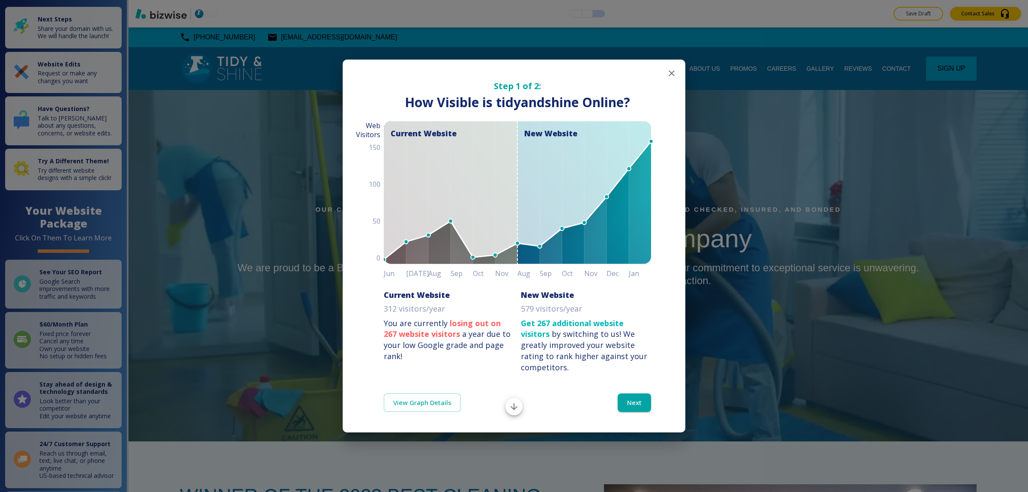  I want to click on strong: Get 267 additional website visitors, so click(572, 328).